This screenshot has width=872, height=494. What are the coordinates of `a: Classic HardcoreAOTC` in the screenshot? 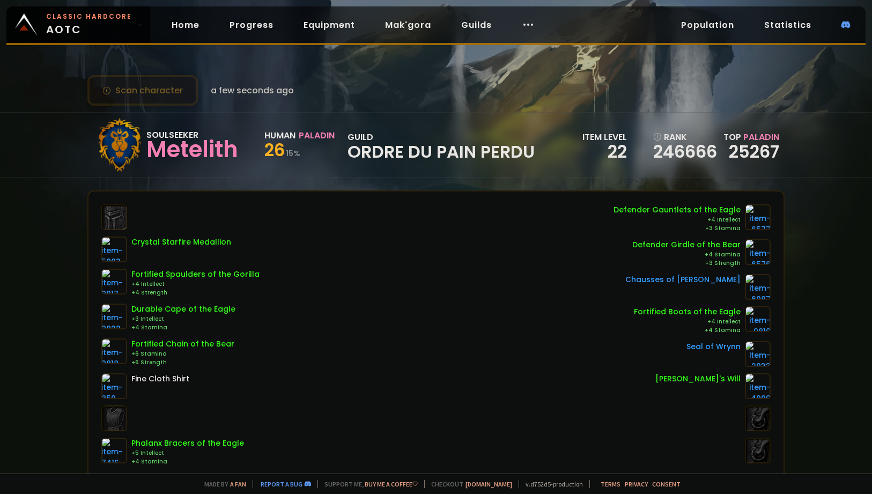 It's located at (78, 25).